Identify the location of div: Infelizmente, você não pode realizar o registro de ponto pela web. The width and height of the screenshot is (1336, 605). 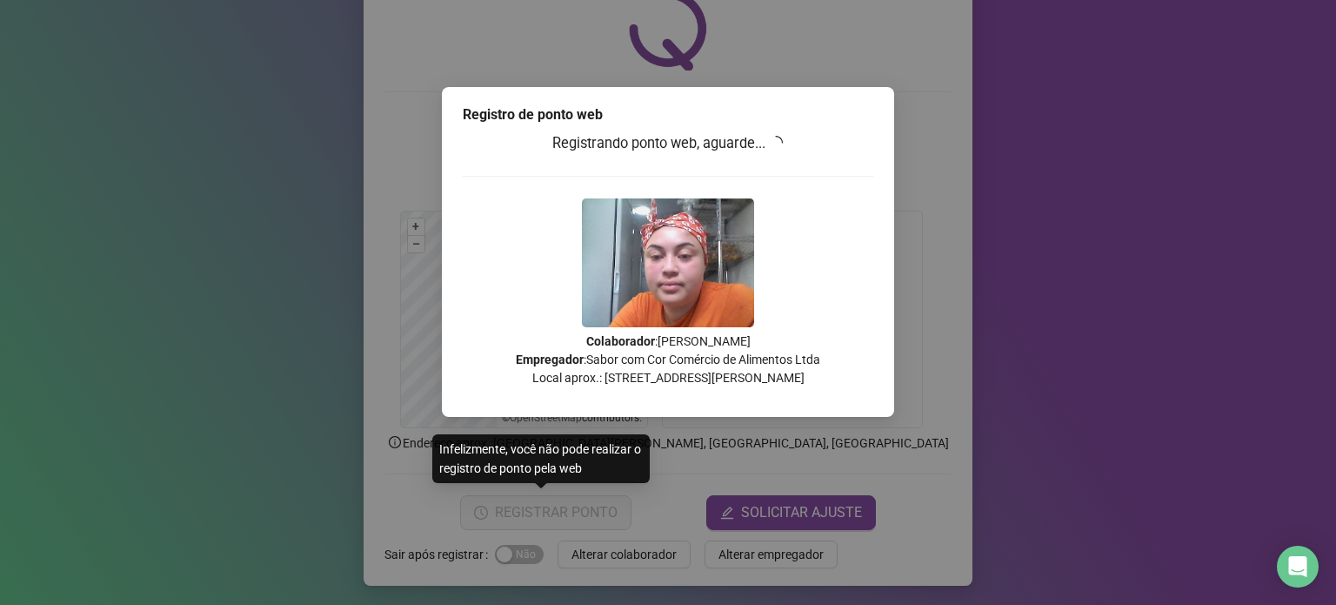
(541, 459).